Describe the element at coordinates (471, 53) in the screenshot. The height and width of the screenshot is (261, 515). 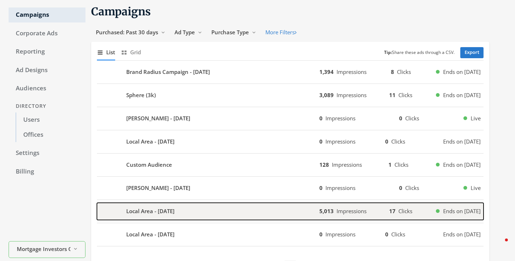
I see `a: Export` at that location.